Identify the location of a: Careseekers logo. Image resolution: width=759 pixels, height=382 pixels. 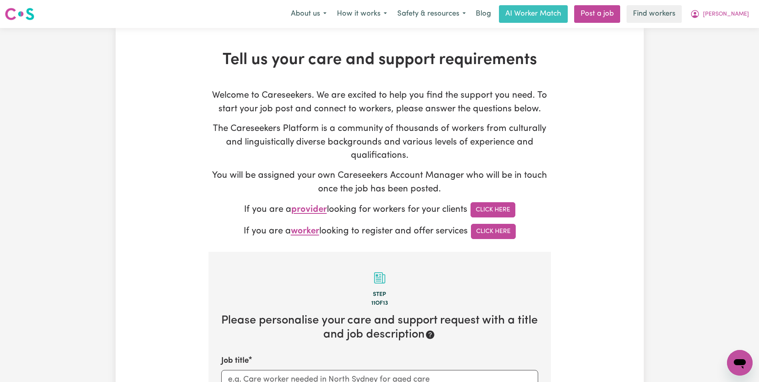
(20, 14).